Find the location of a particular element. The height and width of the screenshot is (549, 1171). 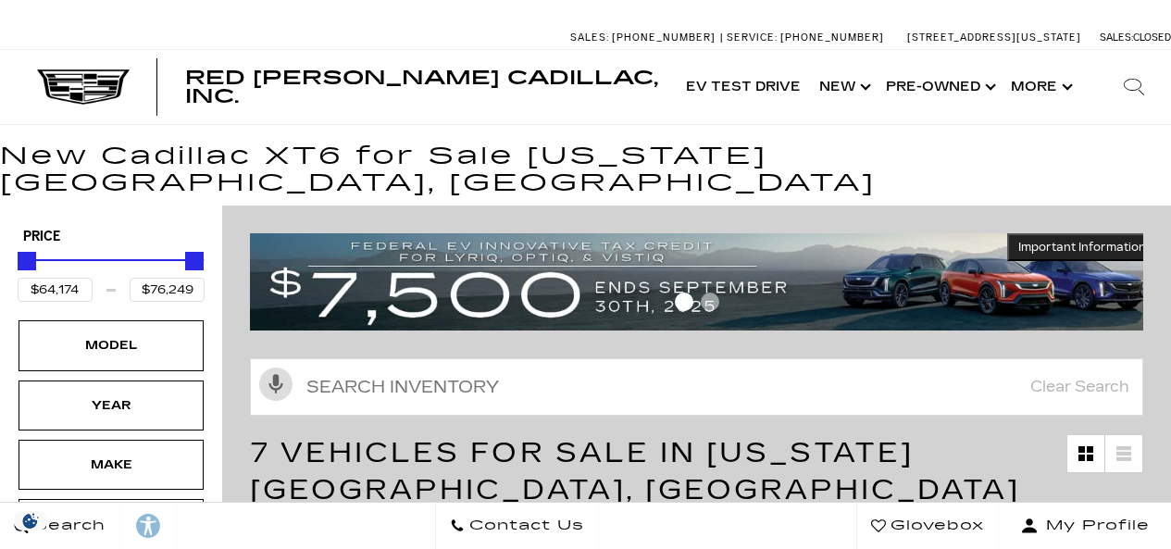

a: EV Test Drive is located at coordinates (744, 87).